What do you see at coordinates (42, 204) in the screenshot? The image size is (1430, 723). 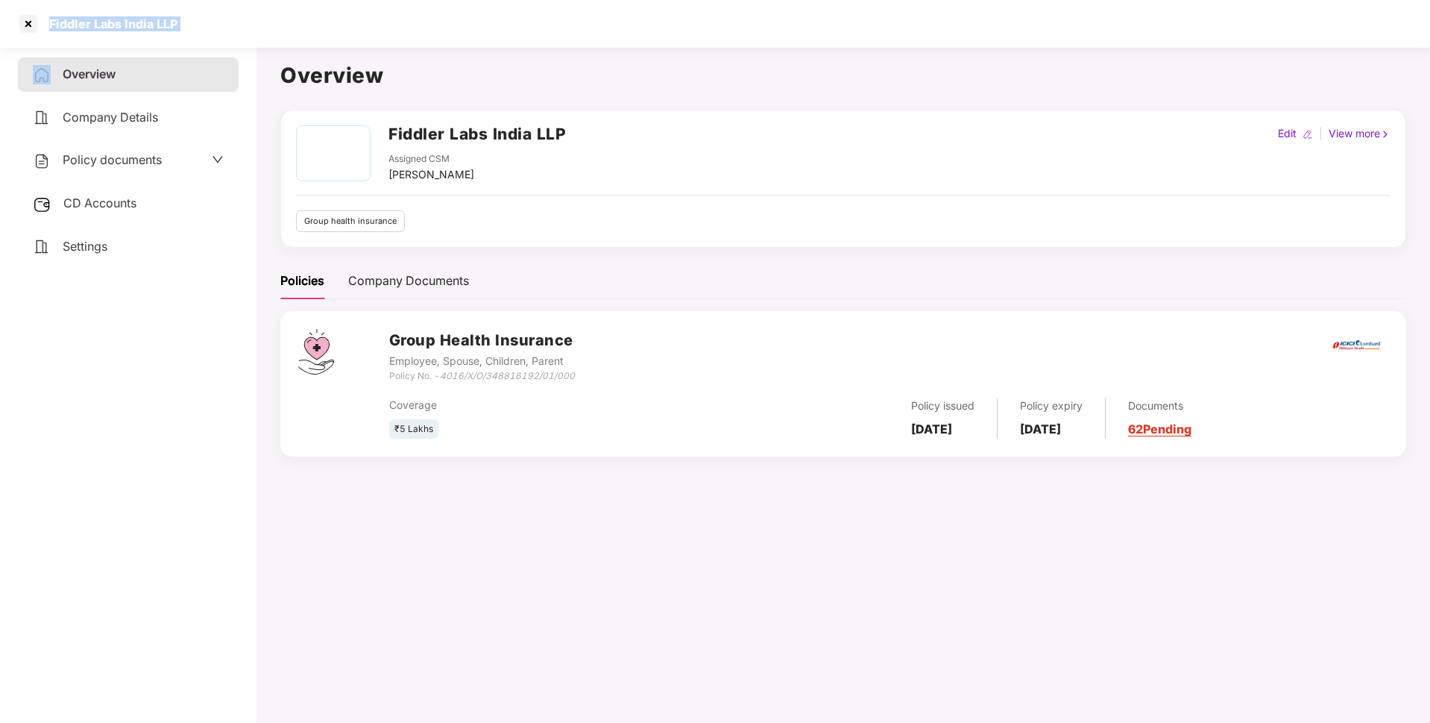 I see `img: svg+xml;base64,PHN2ZyB3aWR0aD0iMjUiIGhlaWdodD0iMjQiIHZpZXdCb3g9IjAgMCAyNSAyNCIgZmlsbD0ibm9uZSIgeG...` at bounding box center [42, 204].